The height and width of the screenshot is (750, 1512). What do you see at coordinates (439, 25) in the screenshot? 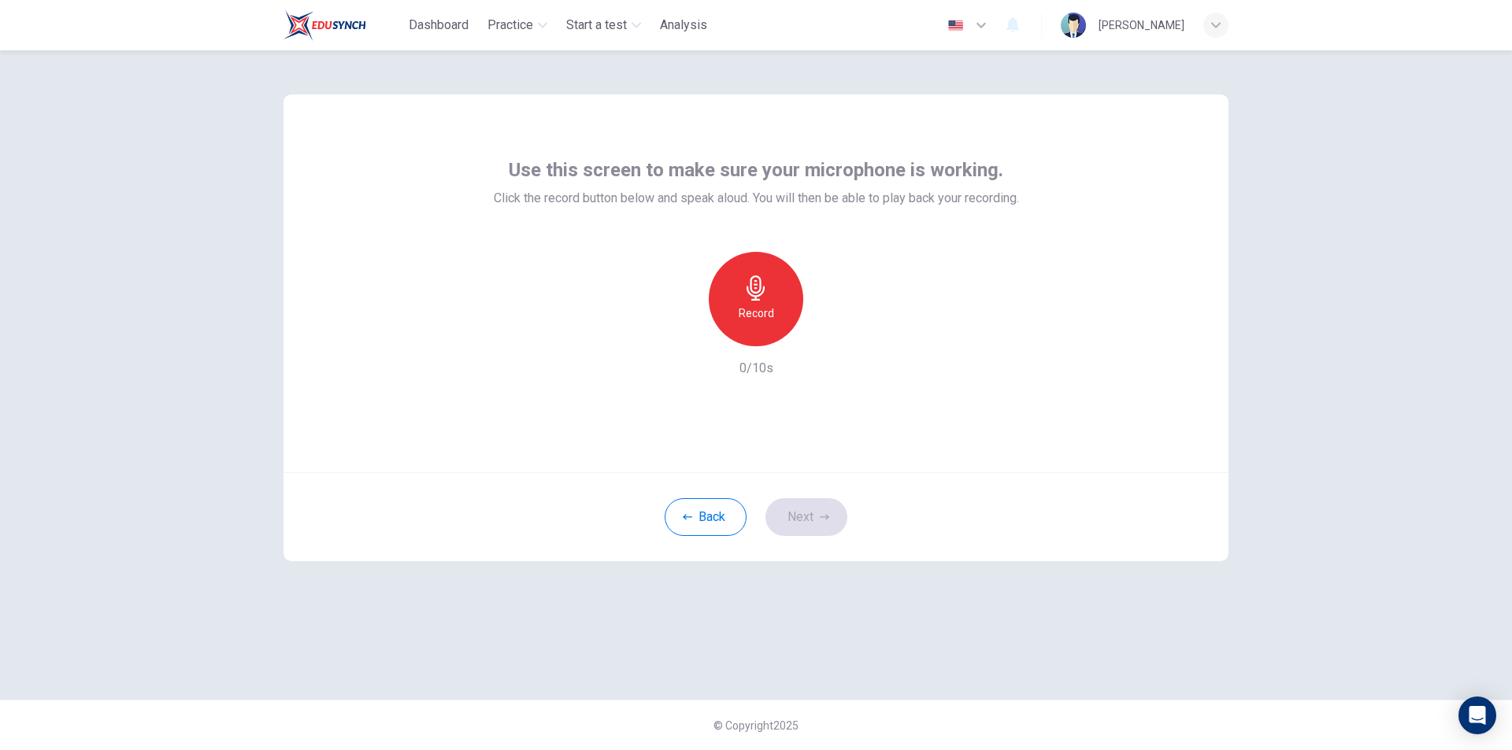
I see `span: Dashboard` at bounding box center [439, 25].